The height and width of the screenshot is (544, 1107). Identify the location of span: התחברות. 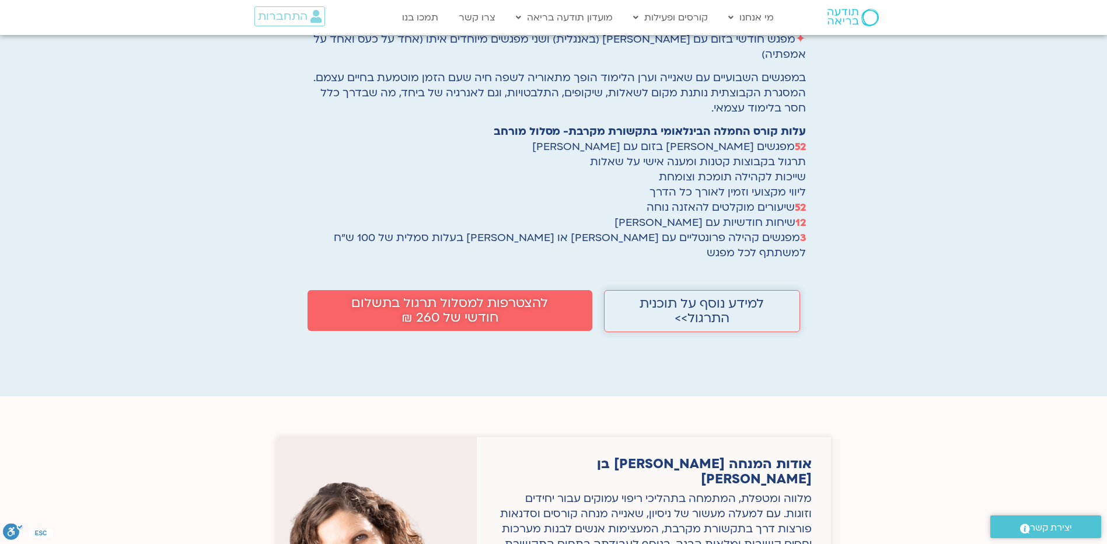
(283, 16).